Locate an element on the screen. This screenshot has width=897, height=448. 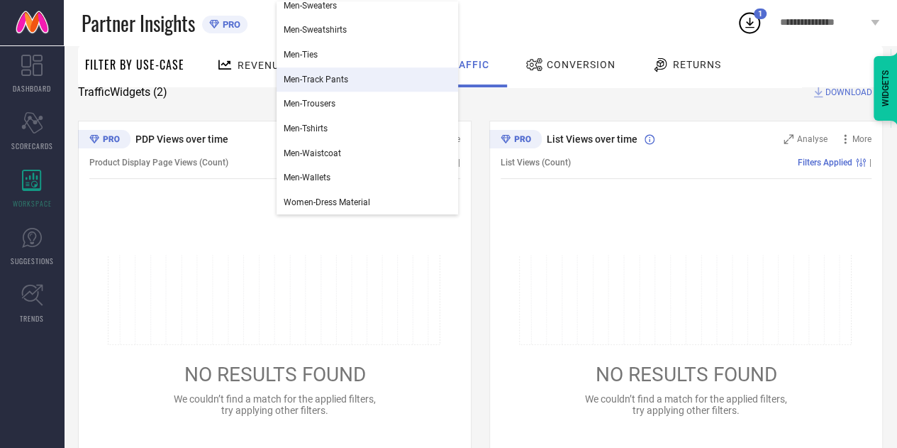
div: Men-Wallets is located at coordinates (367, 177).